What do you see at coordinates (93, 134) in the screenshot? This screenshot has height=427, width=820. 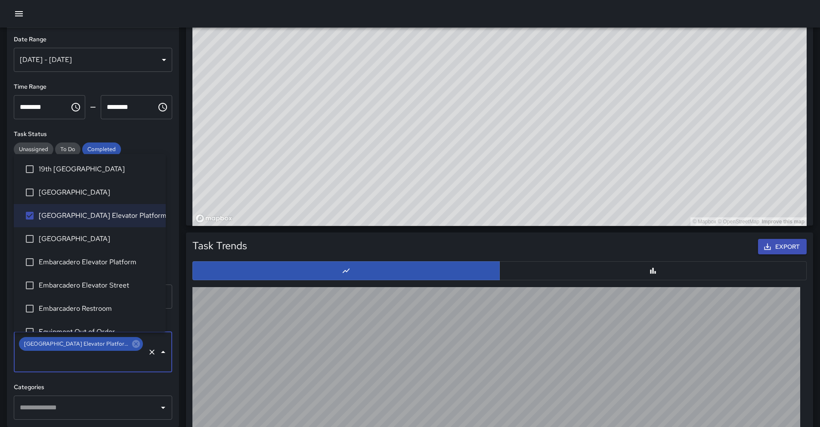 I see `h6: Task Status` at bounding box center [93, 134].